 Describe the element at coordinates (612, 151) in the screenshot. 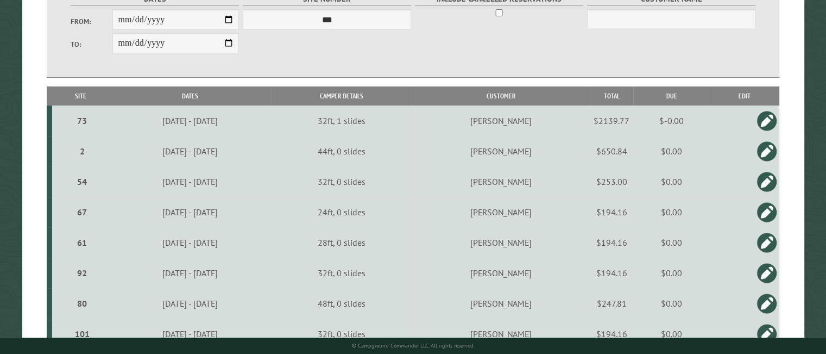

I see `td: $650.84` at that location.